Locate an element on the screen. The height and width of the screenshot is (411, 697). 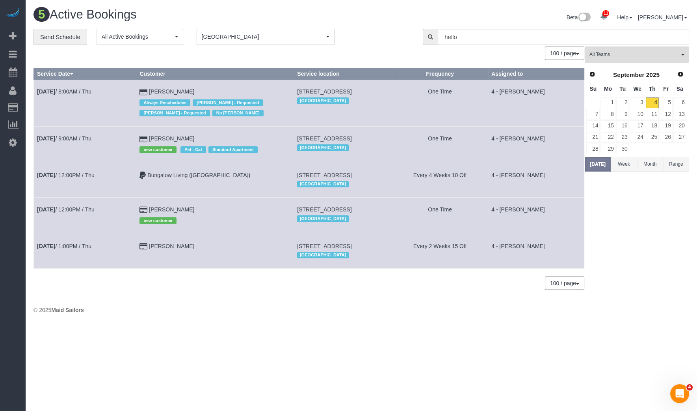
a: Help is located at coordinates (625, 17).